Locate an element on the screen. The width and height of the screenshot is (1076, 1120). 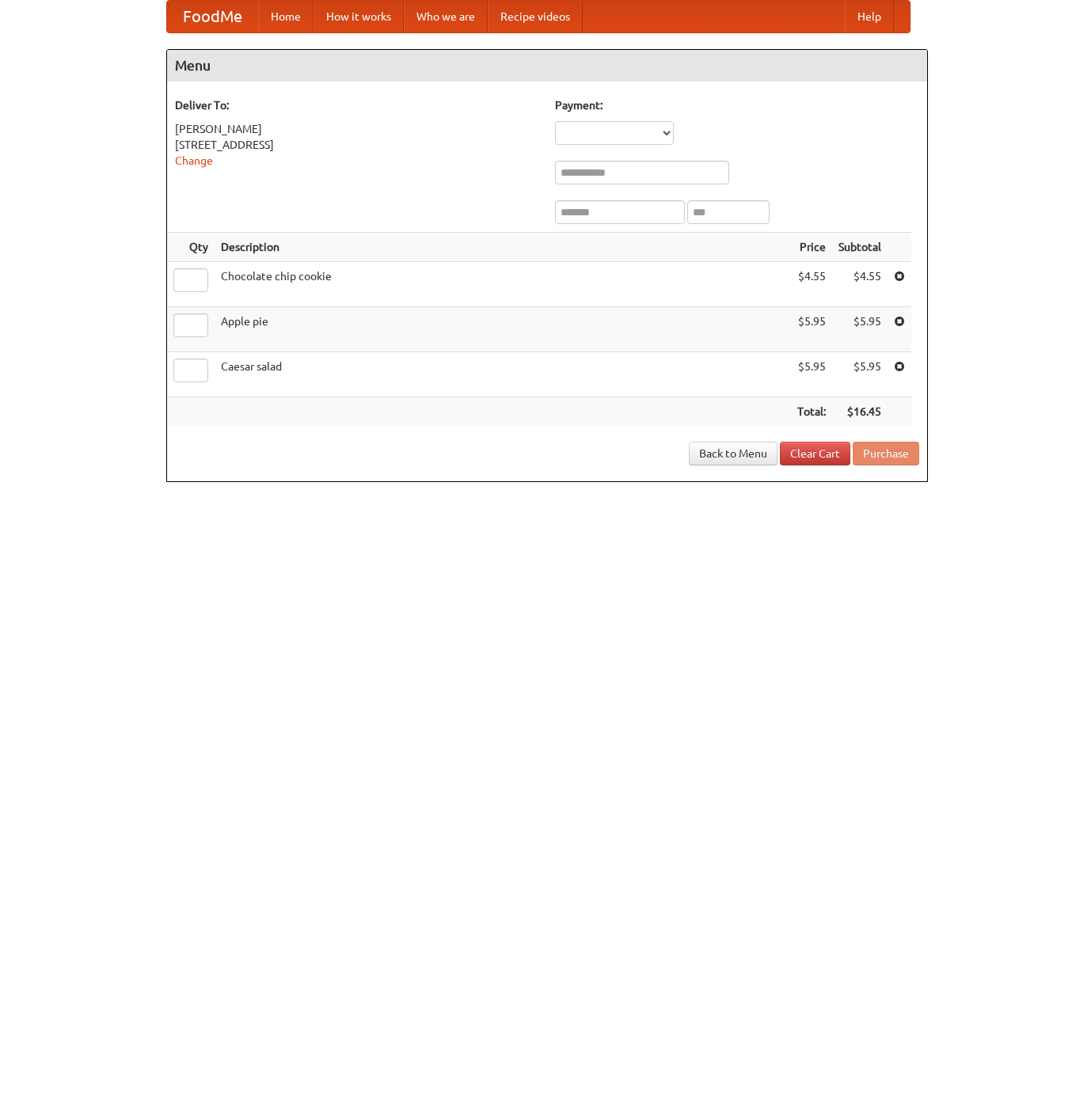
a: FoodMe is located at coordinates (212, 16).